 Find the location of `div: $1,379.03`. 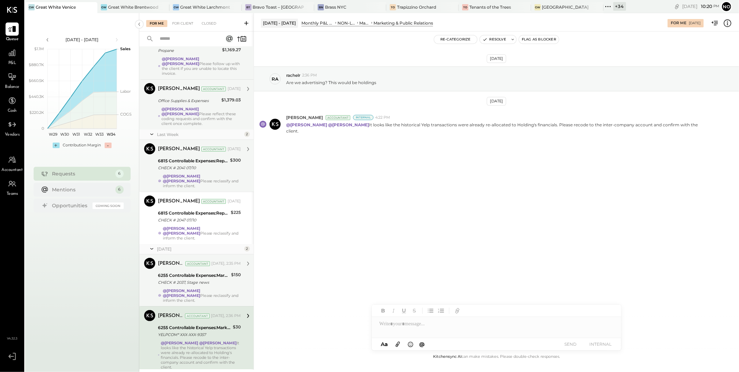

div: $1,379.03 is located at coordinates (231, 100).